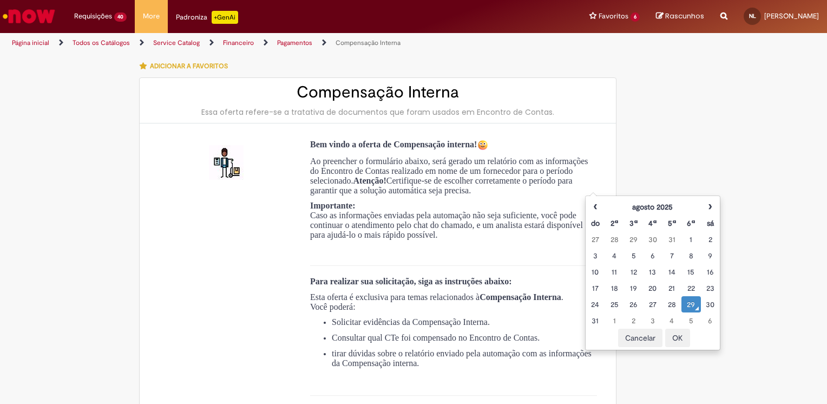 The image size is (827, 404). Describe the element at coordinates (449, 175) in the screenshot. I see `span: Ao preencher o formulário abaixo, será gerado um relatório com as informações do Encontro de Cont...` at that location.